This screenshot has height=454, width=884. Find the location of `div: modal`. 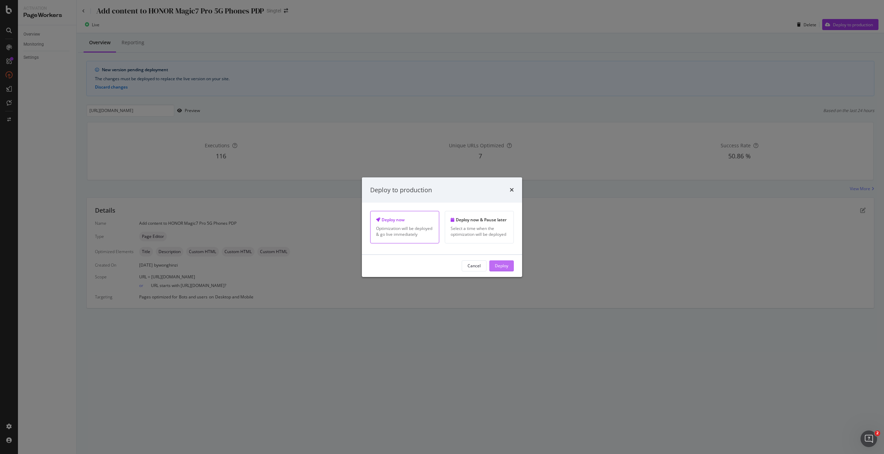

div: modal is located at coordinates (442, 227).